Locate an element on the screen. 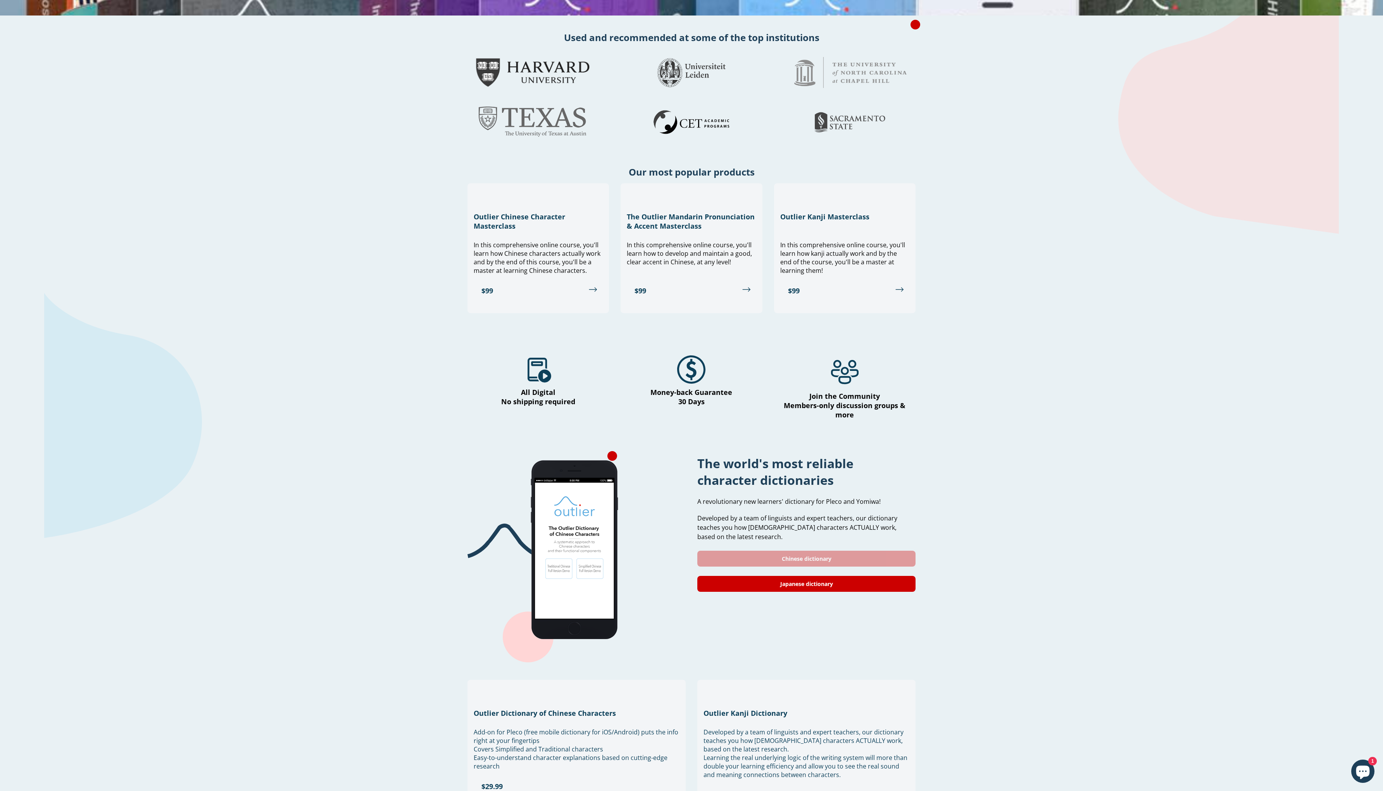  span: Developed by a team of linguists and expert teachers, our dictionary teaches you how [DEMOGRAPHIC... is located at coordinates (798, 528).